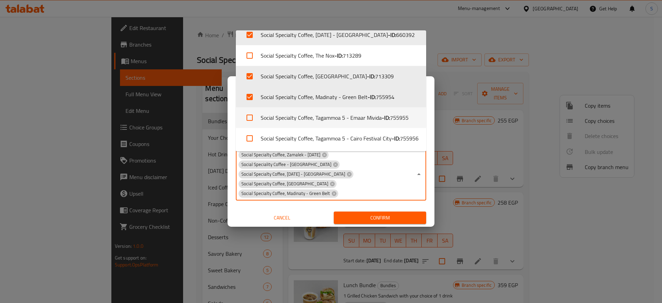 This screenshot has width=662, height=303. What do you see at coordinates (384, 76) in the screenshot?
I see `span: 713309` at bounding box center [384, 76].